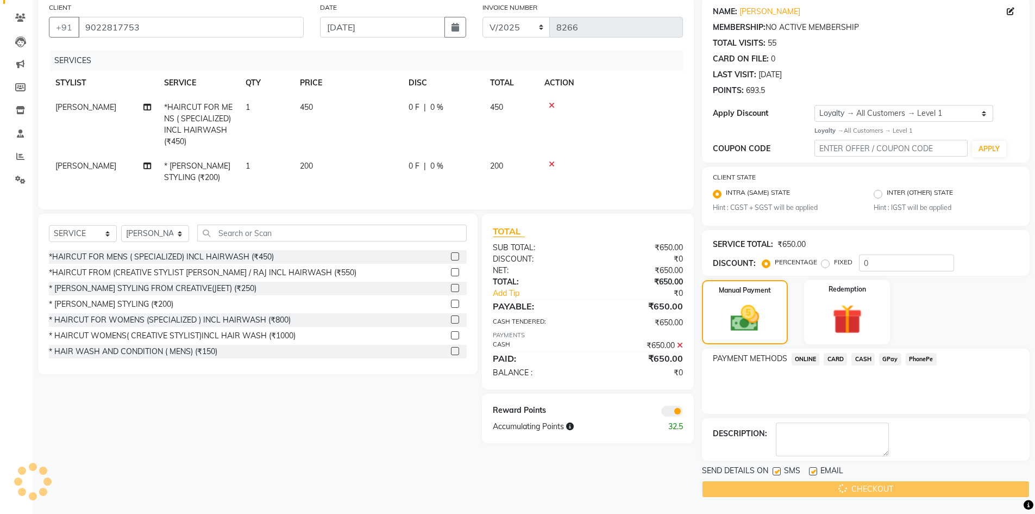 This screenshot has width=1035, height=514. Describe the element at coordinates (443, 83) in the screenshot. I see `th: DISC` at that location.